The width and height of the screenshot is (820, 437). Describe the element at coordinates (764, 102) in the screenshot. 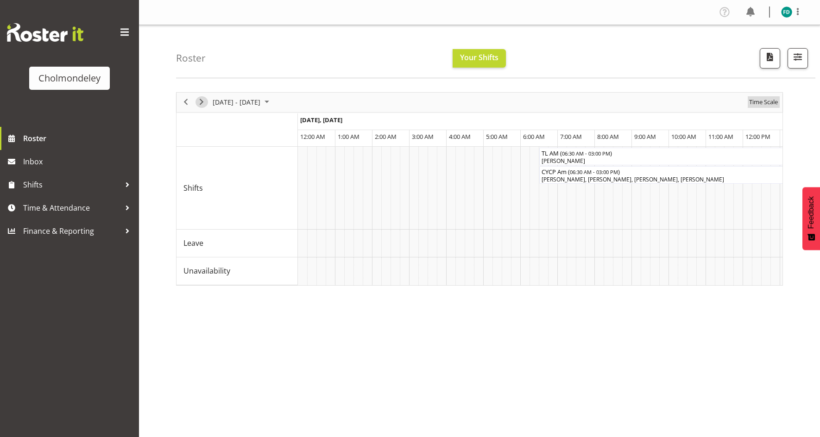

I see `span: Time Scale` at that location.